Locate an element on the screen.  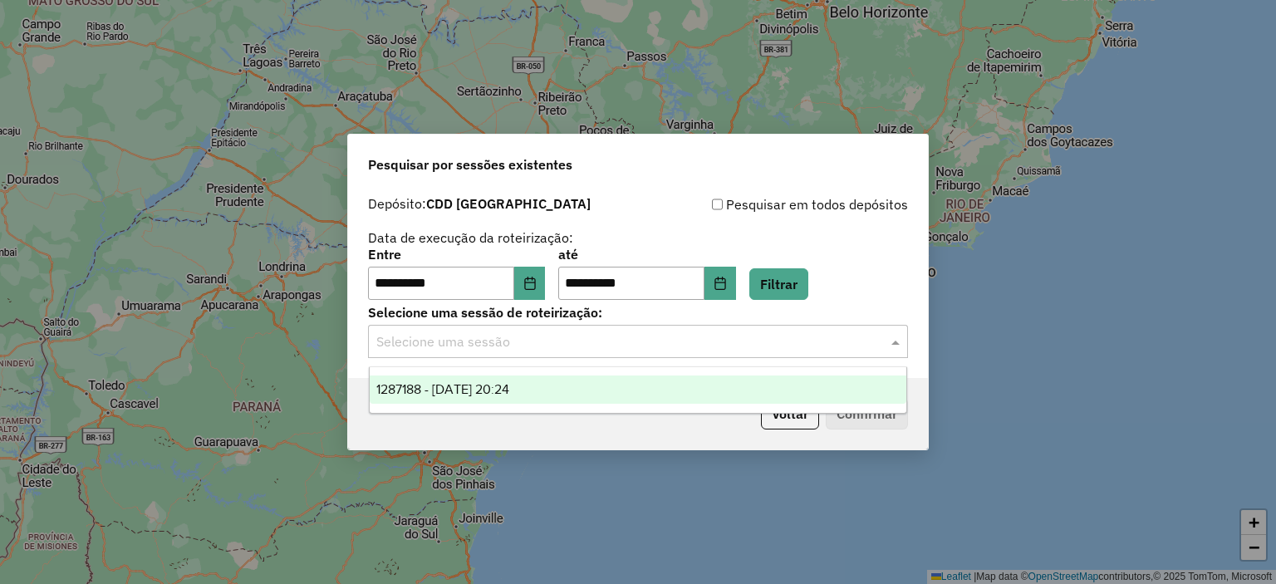
label: Entre is located at coordinates (456, 254).